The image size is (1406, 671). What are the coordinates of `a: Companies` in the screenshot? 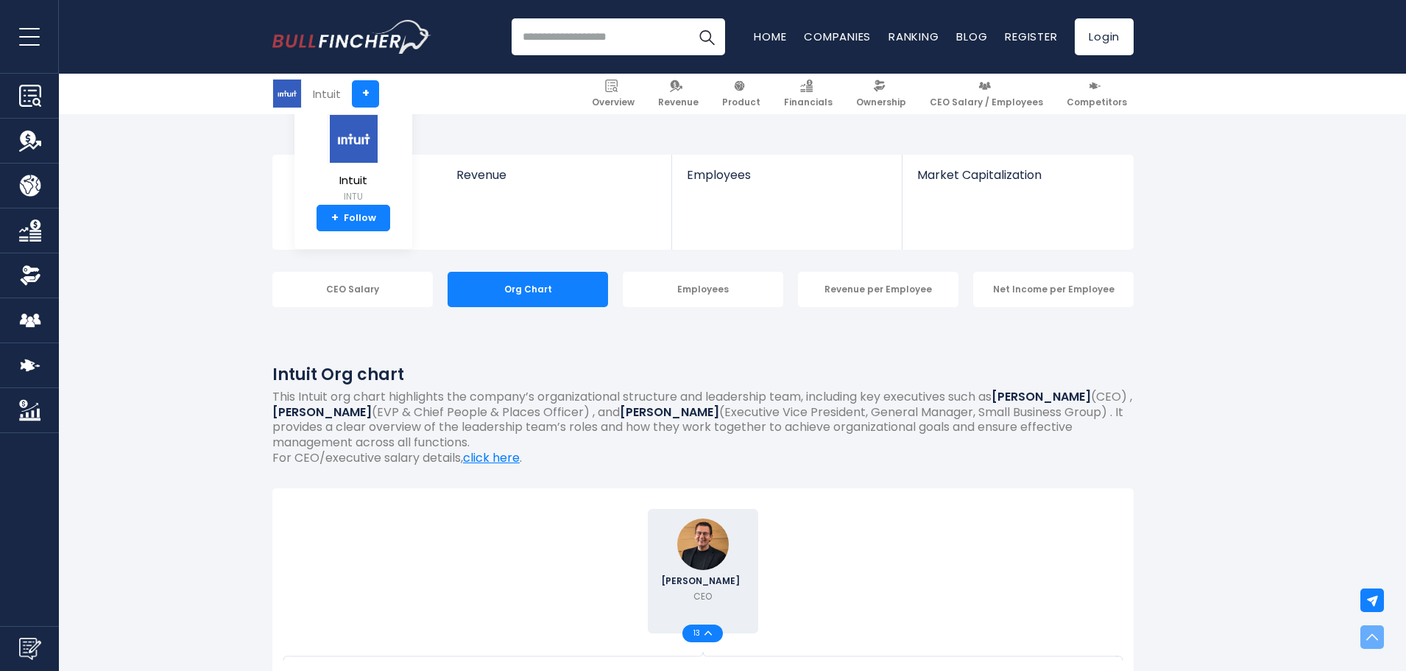 It's located at (837, 36).